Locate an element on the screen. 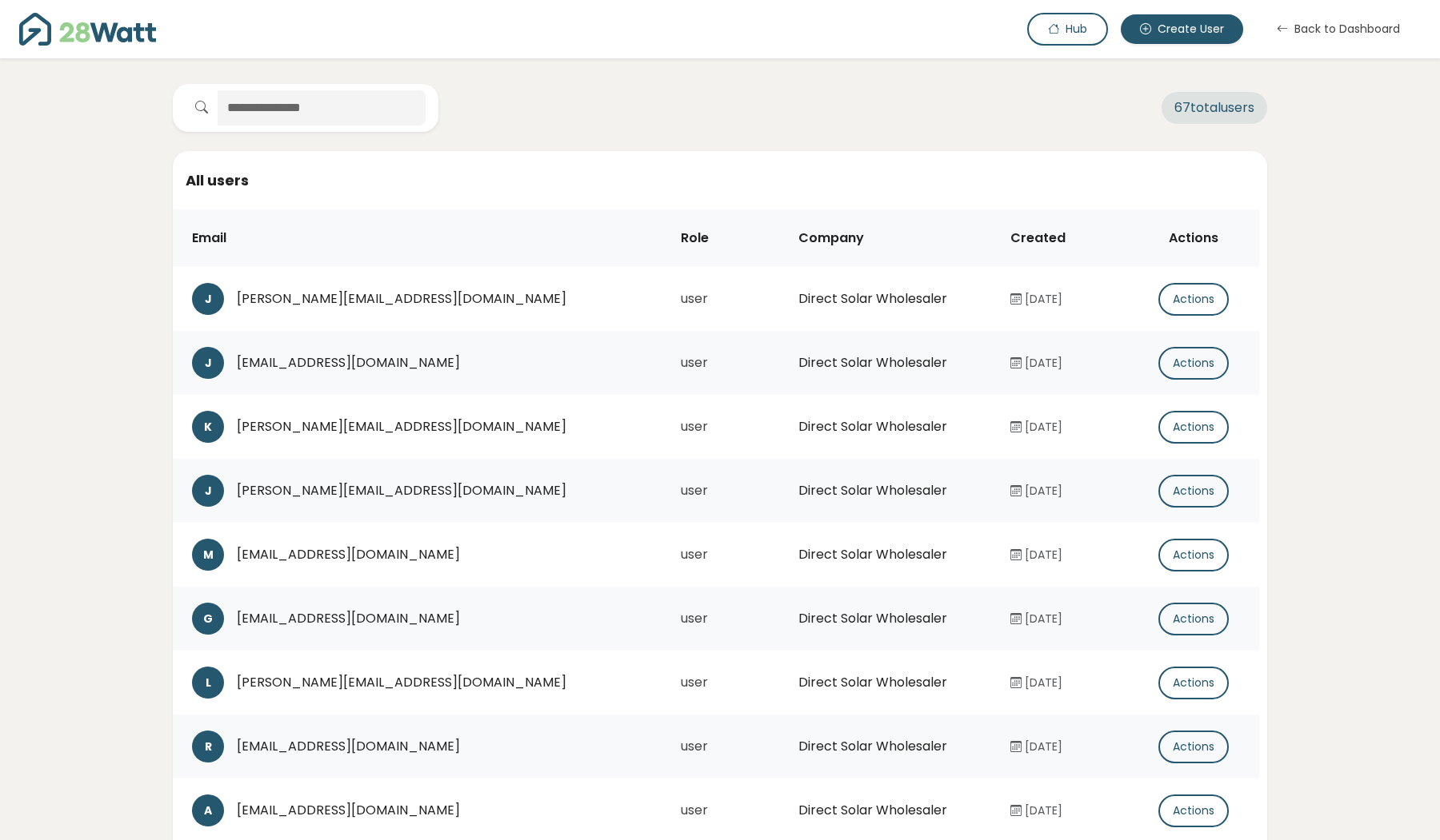 This screenshot has width=1440, height=840. img: 28Watt is located at coordinates (87, 29).